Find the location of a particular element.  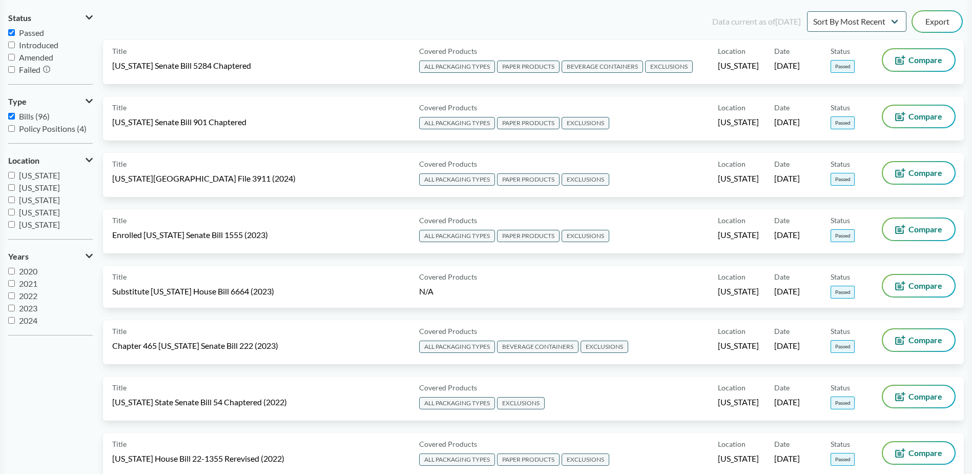

span: 2021 is located at coordinates (28, 283).